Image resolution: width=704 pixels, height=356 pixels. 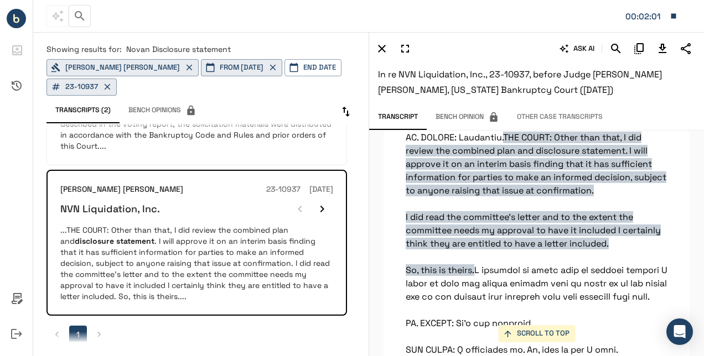 What do you see at coordinates (639, 49) in the screenshot?
I see `button: Copy Citation` at bounding box center [639, 49].